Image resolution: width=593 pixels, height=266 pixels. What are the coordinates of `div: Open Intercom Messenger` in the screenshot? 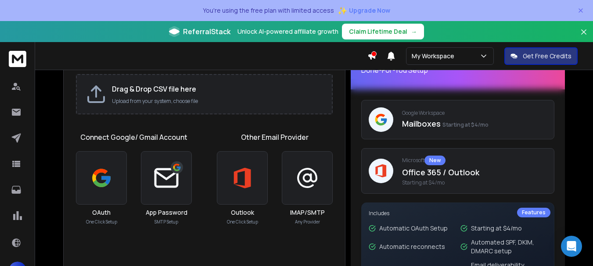 It's located at (571, 247).